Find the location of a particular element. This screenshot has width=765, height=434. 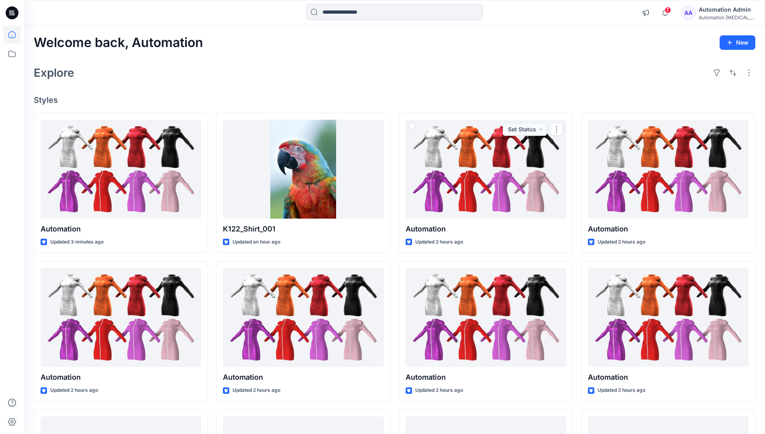

h2: Welcome back, Automation is located at coordinates (119, 43).